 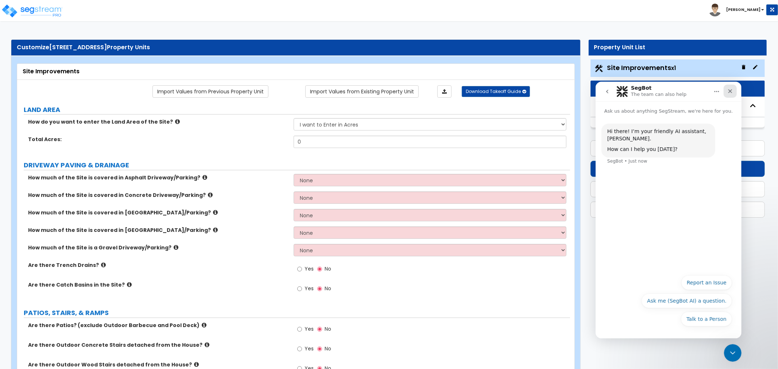 I want to click on a: Import the dynamic attributes value through Excel sheet, so click(x=444, y=92).